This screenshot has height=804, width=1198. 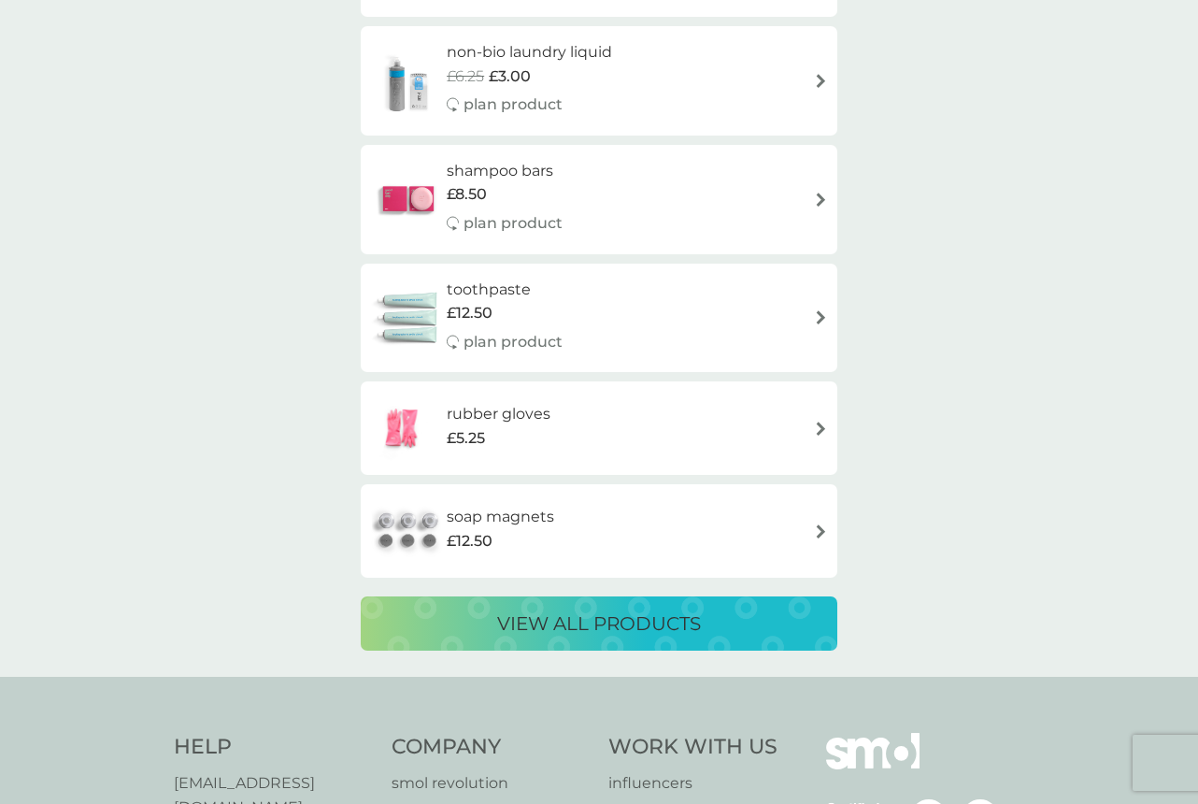 What do you see at coordinates (465, 77) in the screenshot?
I see `span: £6.25` at bounding box center [465, 77].